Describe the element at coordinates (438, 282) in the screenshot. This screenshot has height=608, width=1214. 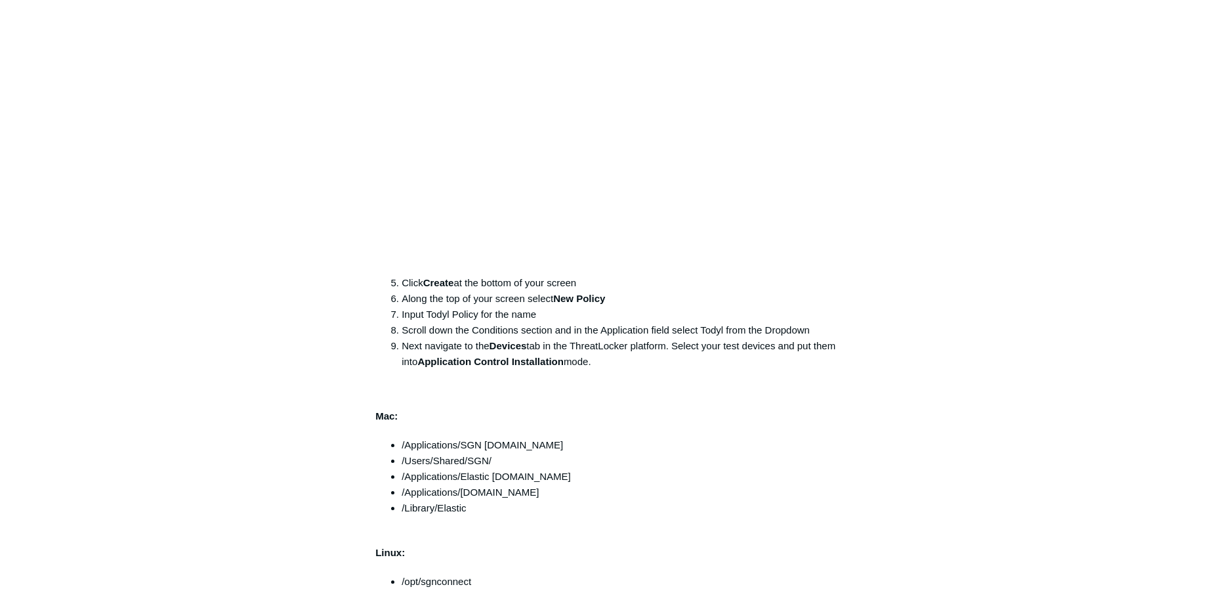
I see `strong: Create` at that location.